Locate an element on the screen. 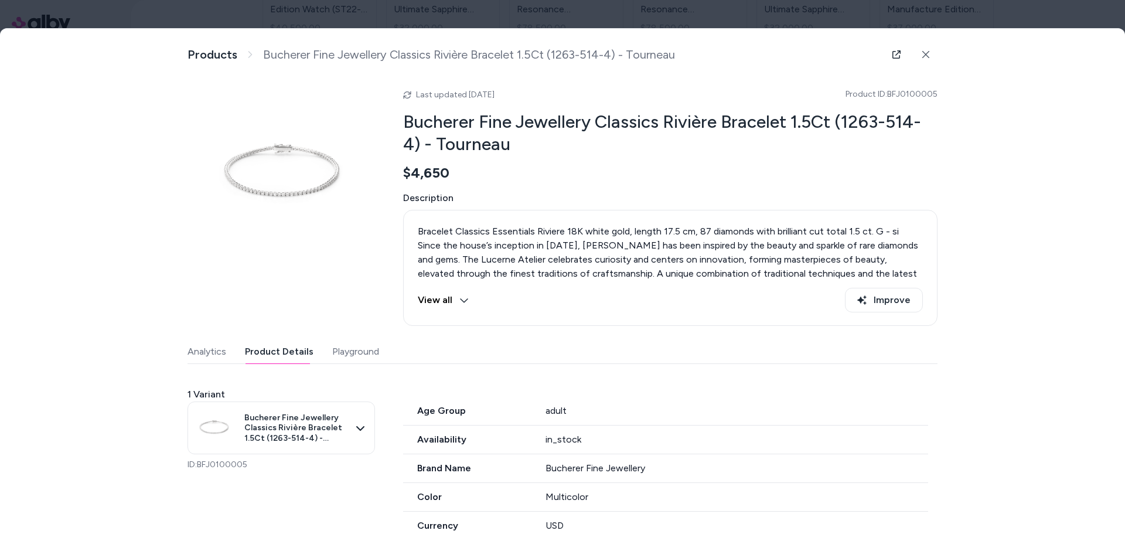 Image resolution: width=1125 pixels, height=534 pixels. span: Description is located at coordinates (670, 198).